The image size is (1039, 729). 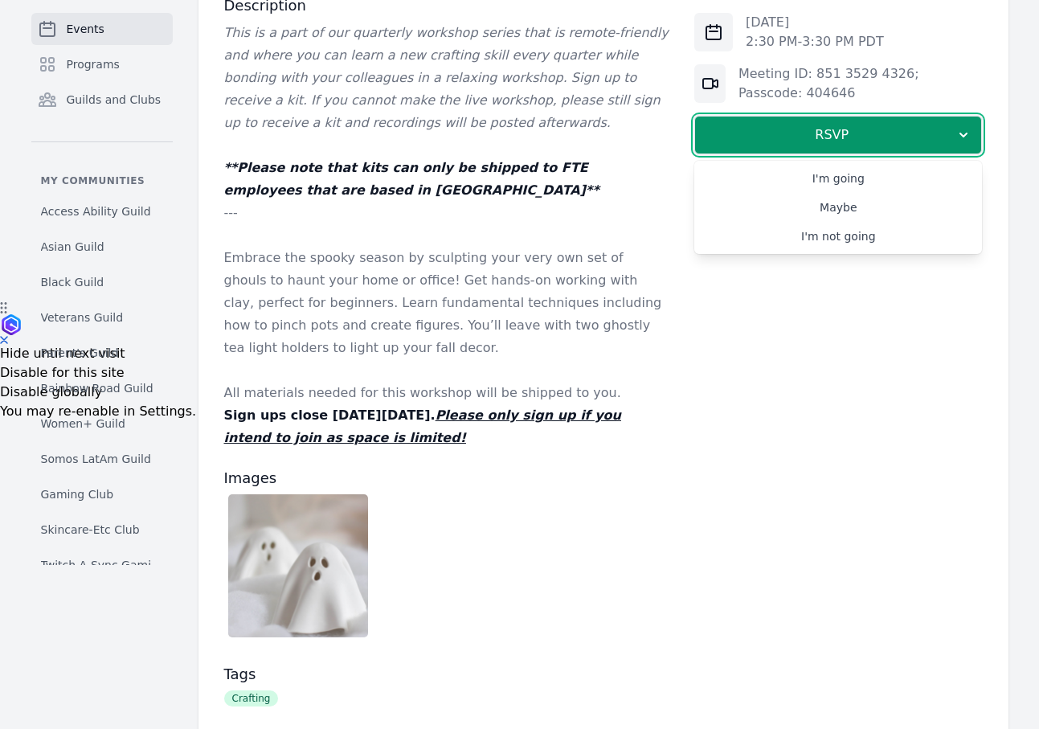 What do you see at coordinates (447, 478) in the screenshot?
I see `h3: Images` at bounding box center [447, 478].